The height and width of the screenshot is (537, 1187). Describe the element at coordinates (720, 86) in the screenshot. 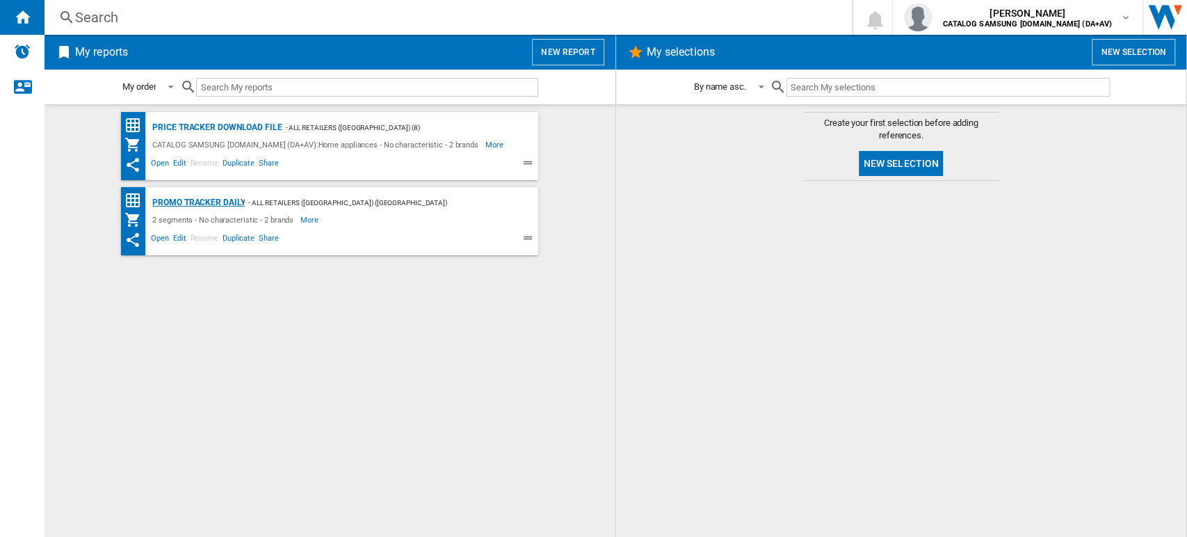

I see `div: By name asc.` at that location.